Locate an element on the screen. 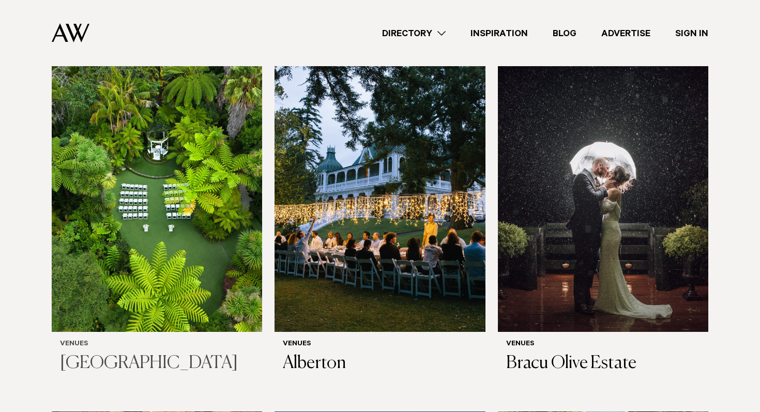 Image resolution: width=760 pixels, height=412 pixels. a: Blog is located at coordinates (565, 33).